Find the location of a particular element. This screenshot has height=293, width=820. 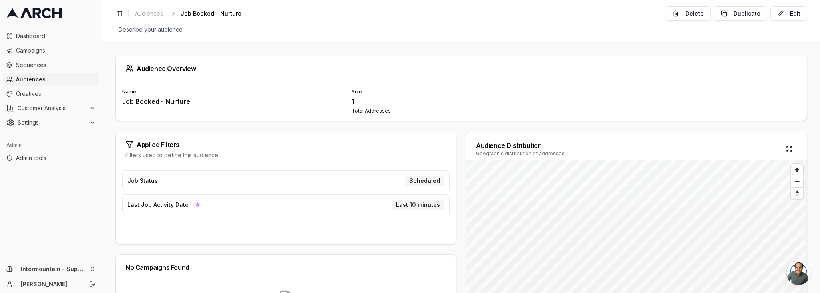

a: Campaigns is located at coordinates (51, 50).